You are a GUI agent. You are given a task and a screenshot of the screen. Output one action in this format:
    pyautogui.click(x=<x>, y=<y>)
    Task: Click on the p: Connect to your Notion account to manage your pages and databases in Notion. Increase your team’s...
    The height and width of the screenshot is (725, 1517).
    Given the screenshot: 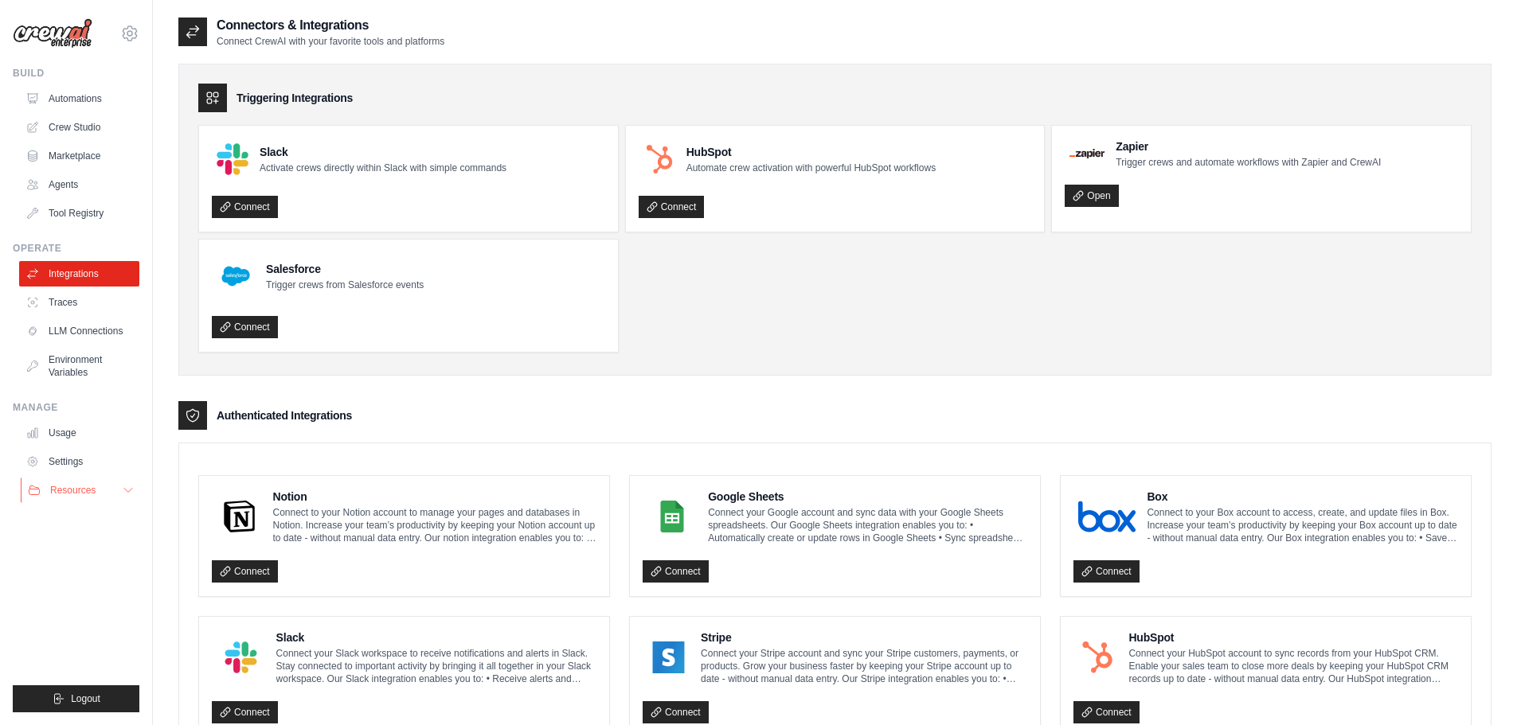 What is the action you would take?
    pyautogui.click(x=435, y=525)
    